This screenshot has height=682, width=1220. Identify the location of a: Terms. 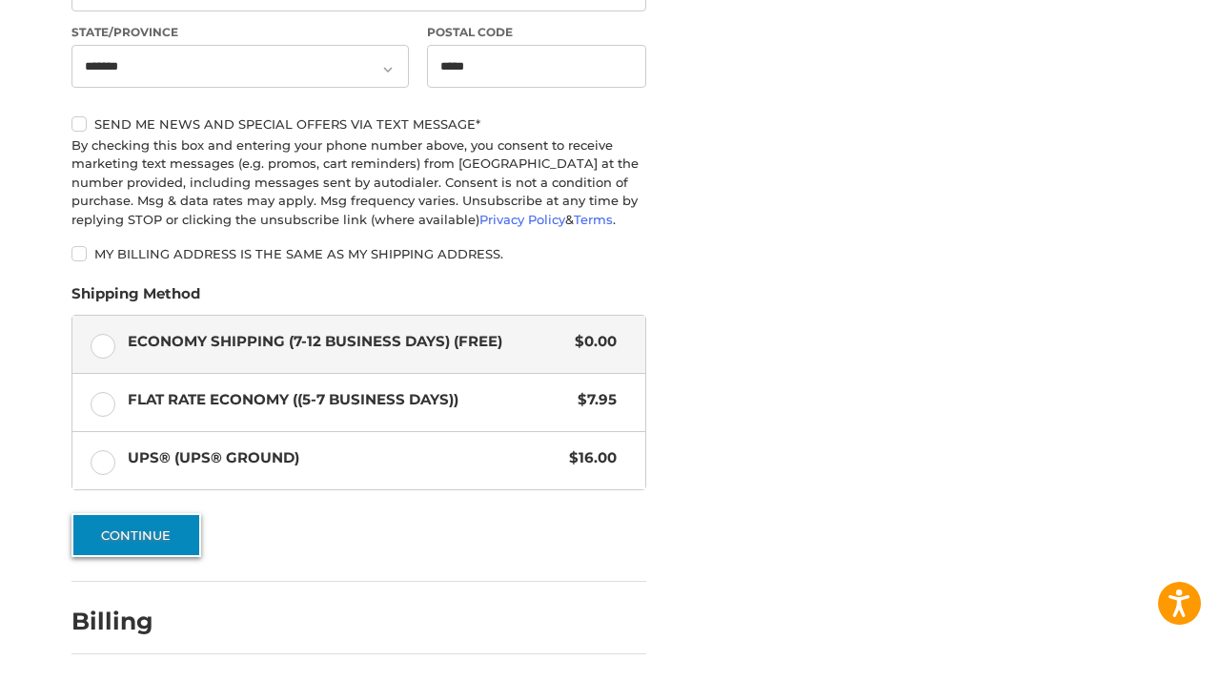
(593, 219).